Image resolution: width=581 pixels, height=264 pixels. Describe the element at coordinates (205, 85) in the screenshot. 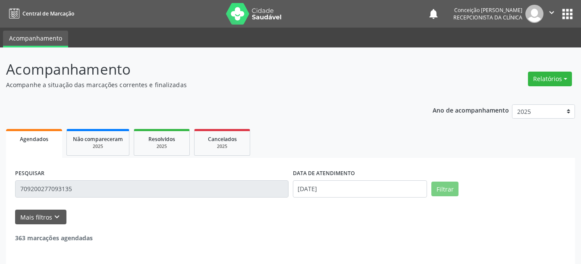

I see `p: Acompanhe a situação das marcações correntes e finalizadas` at that location.